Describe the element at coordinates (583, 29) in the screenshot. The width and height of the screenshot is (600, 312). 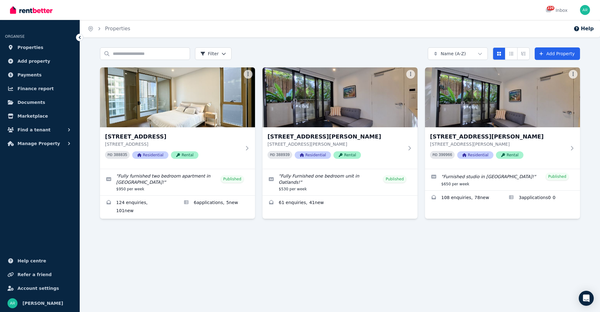
I see `button: Help` at that location.